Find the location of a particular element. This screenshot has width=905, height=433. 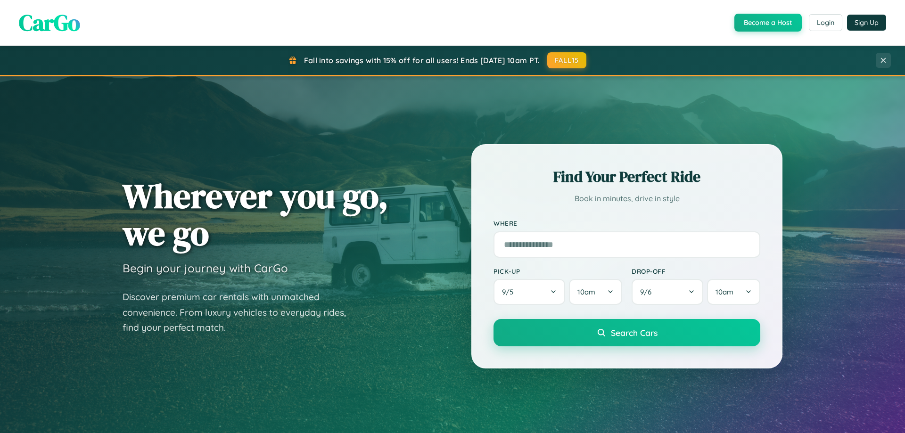

p: Book in minutes, drive in style is located at coordinates (627, 198).